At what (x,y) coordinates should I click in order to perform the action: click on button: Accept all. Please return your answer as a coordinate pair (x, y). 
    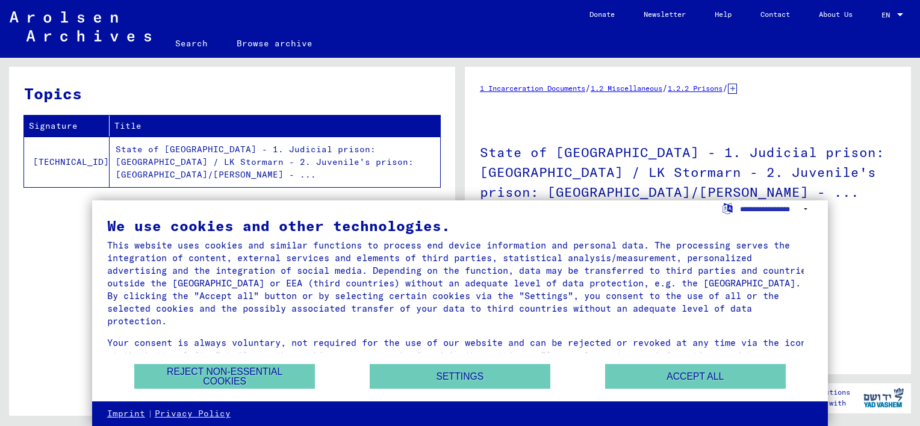
    Looking at the image, I should click on (696, 376).